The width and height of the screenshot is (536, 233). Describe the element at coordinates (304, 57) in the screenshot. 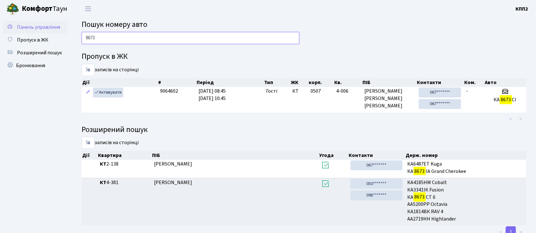

I see `h4: Пропуск в ЖК` at that location.